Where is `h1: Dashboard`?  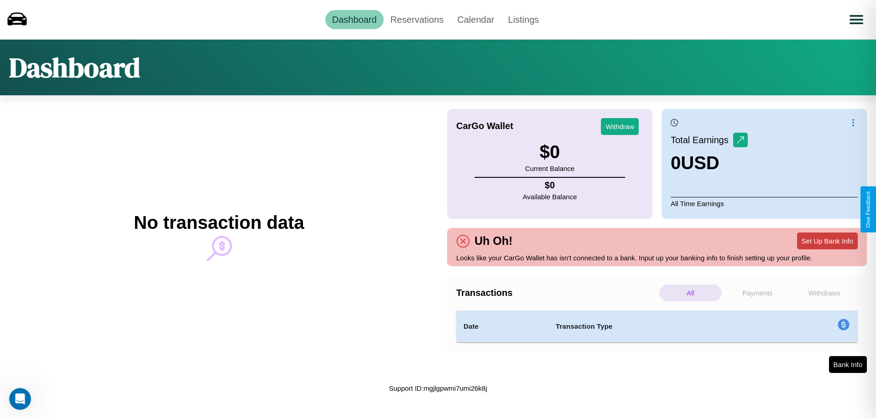 h1: Dashboard is located at coordinates (74, 68).